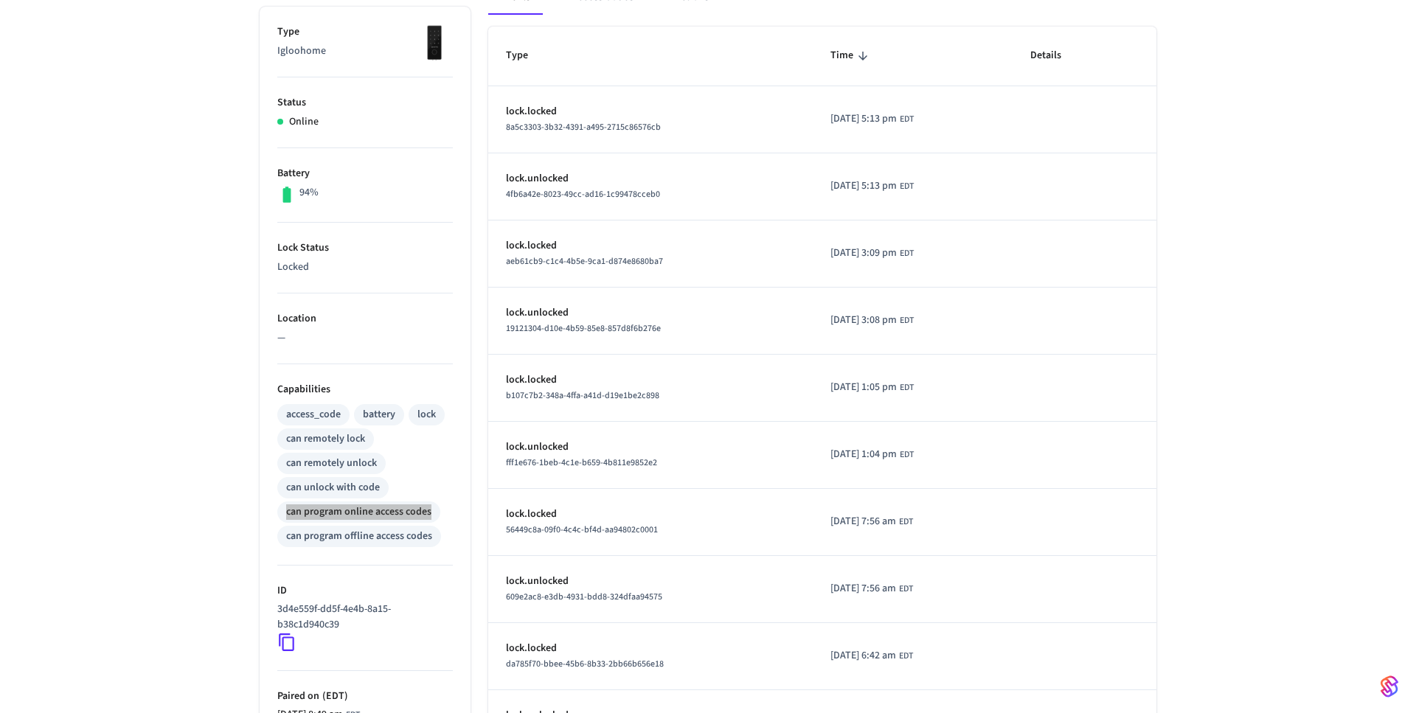 The width and height of the screenshot is (1416, 713). Describe the element at coordinates (309, 192) in the screenshot. I see `p: 94%` at that location.